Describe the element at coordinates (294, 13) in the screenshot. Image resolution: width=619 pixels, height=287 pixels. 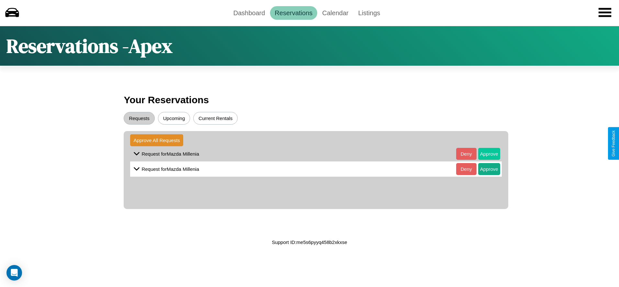
I see `a: Reservations` at that location.